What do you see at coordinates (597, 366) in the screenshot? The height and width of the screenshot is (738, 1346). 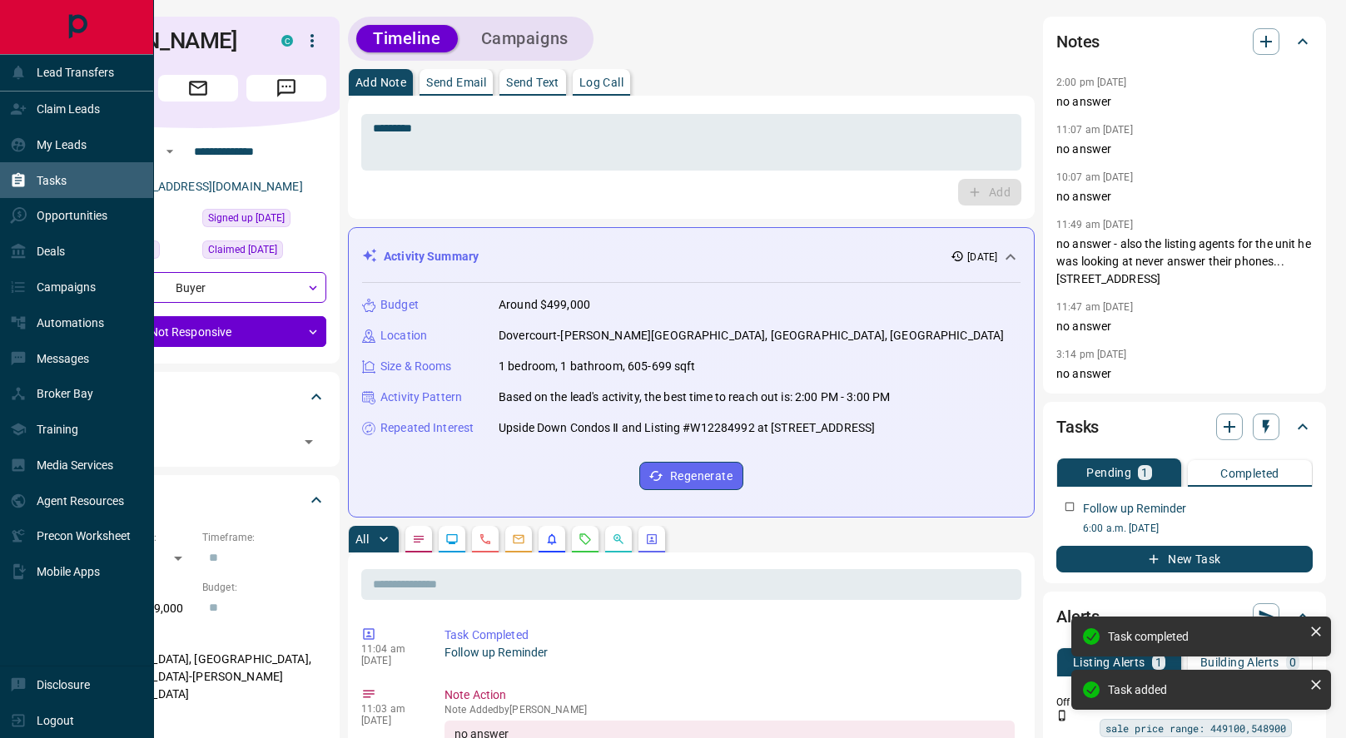 I see `p: 1 bedroom, 1 bathroom, 605-699 sqft` at bounding box center [597, 366].